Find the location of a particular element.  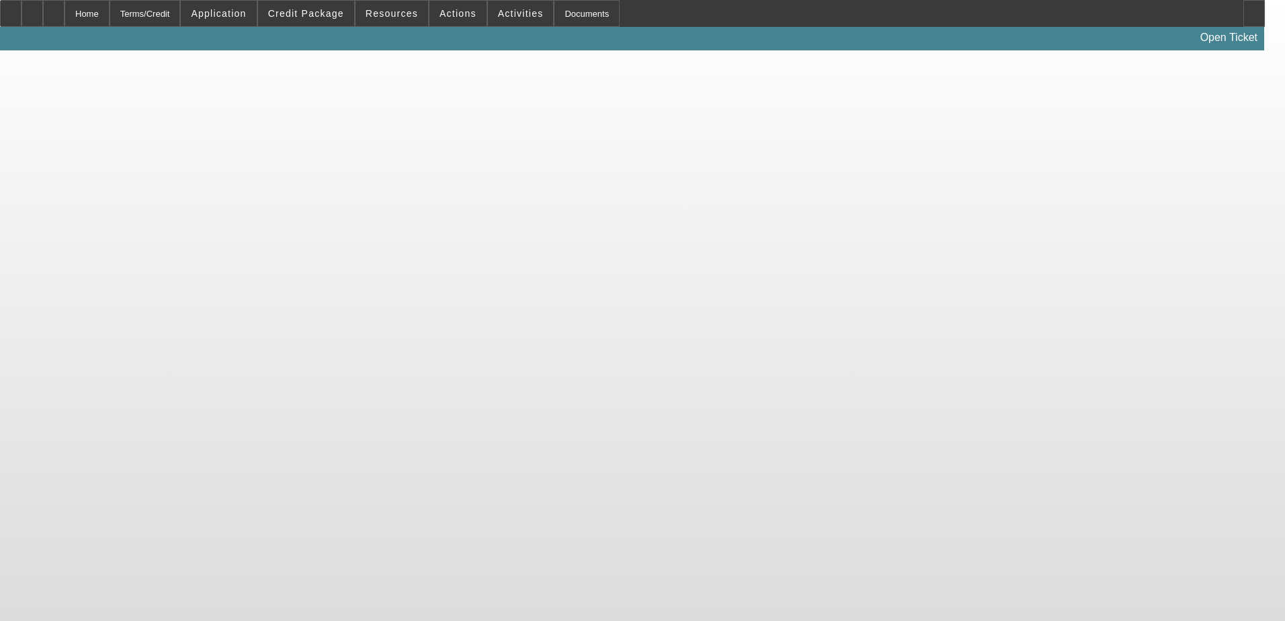

span: Actions is located at coordinates (458, 13).